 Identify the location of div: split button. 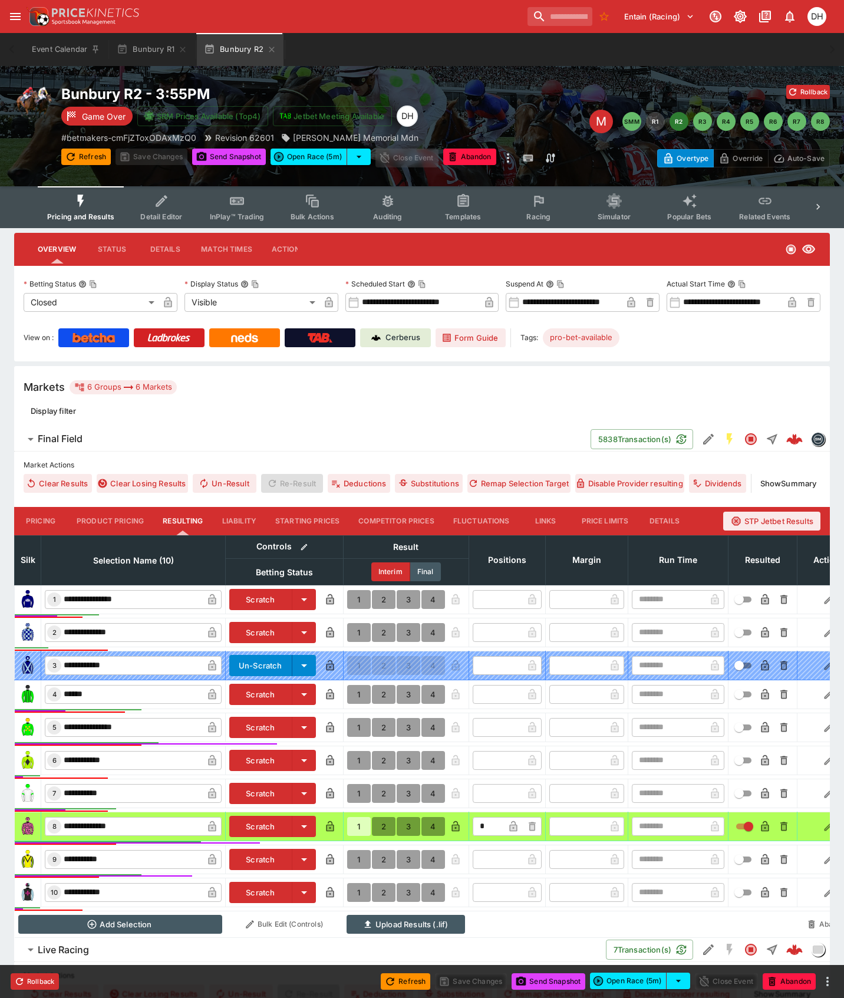
(321, 157).